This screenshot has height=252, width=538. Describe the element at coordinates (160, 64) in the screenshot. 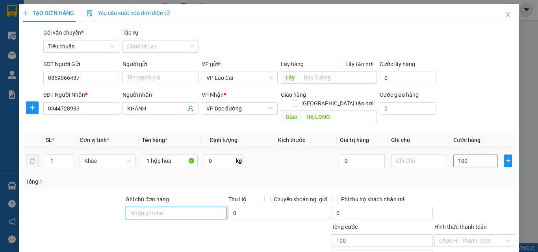

I see `div: Người gửi` at that location.